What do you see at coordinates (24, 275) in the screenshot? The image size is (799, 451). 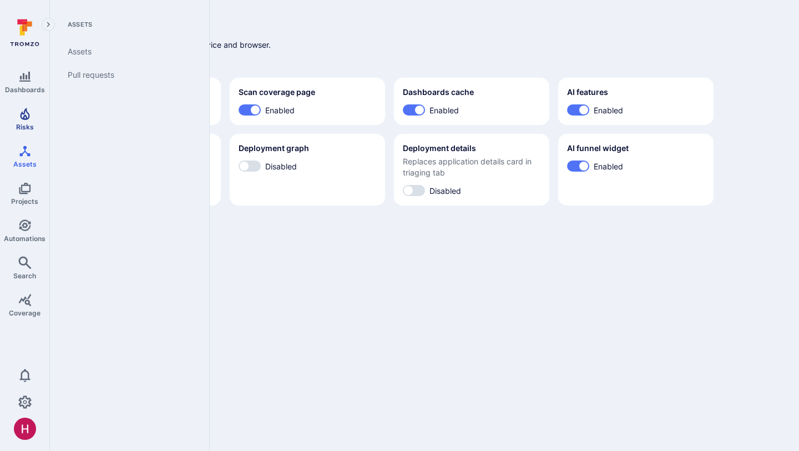 I see `span: Search` at bounding box center [24, 275].